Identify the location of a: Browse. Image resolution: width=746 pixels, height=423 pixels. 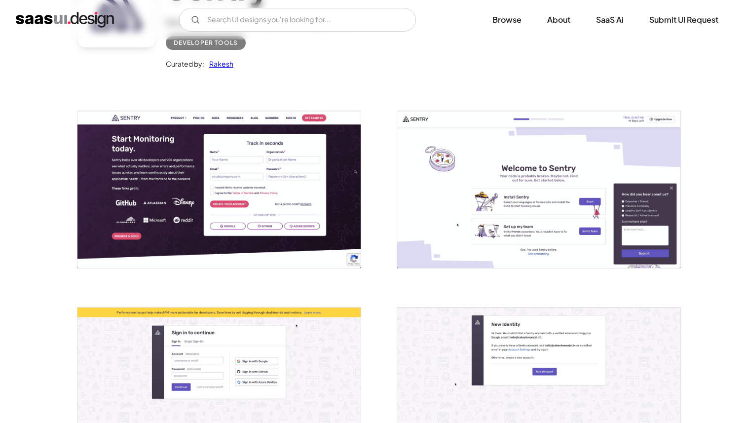
(507, 20).